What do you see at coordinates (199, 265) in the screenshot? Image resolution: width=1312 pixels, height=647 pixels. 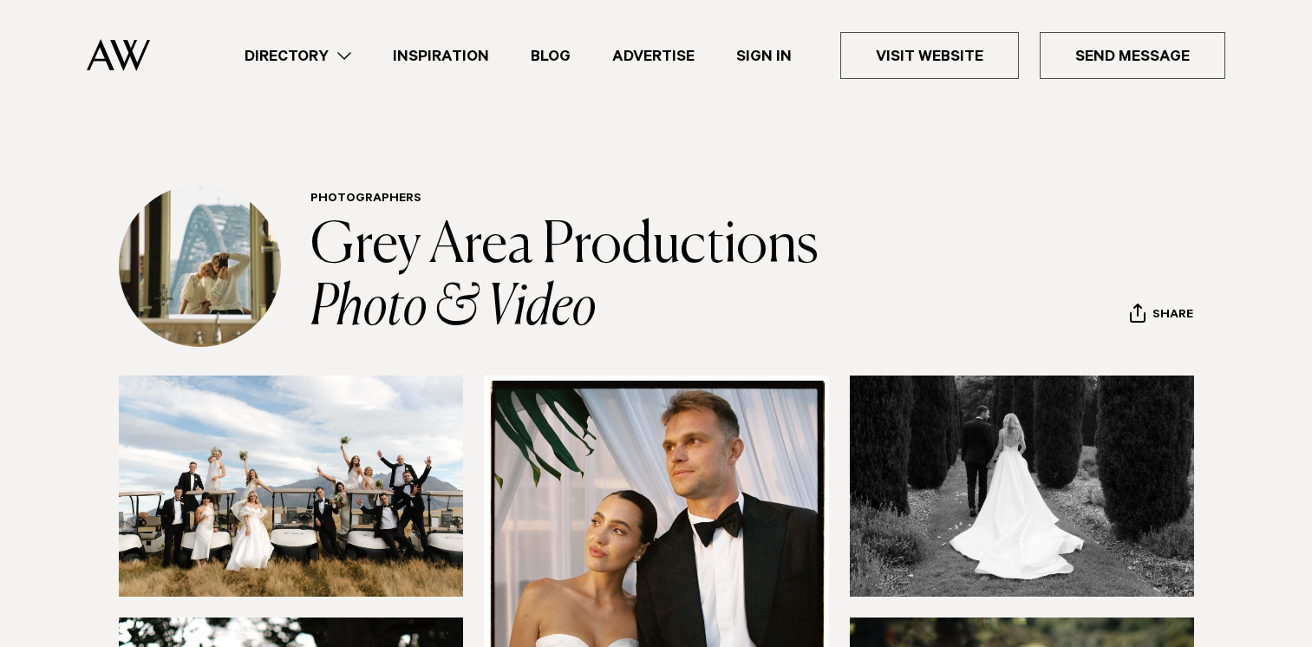 I see `img: Profile Avatar` at bounding box center [199, 265].